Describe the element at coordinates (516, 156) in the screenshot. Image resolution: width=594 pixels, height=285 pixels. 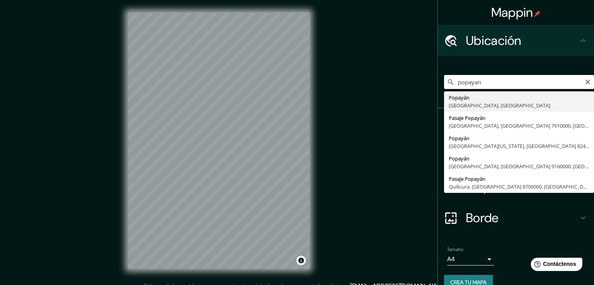
I see `div: Estilo` at that location.